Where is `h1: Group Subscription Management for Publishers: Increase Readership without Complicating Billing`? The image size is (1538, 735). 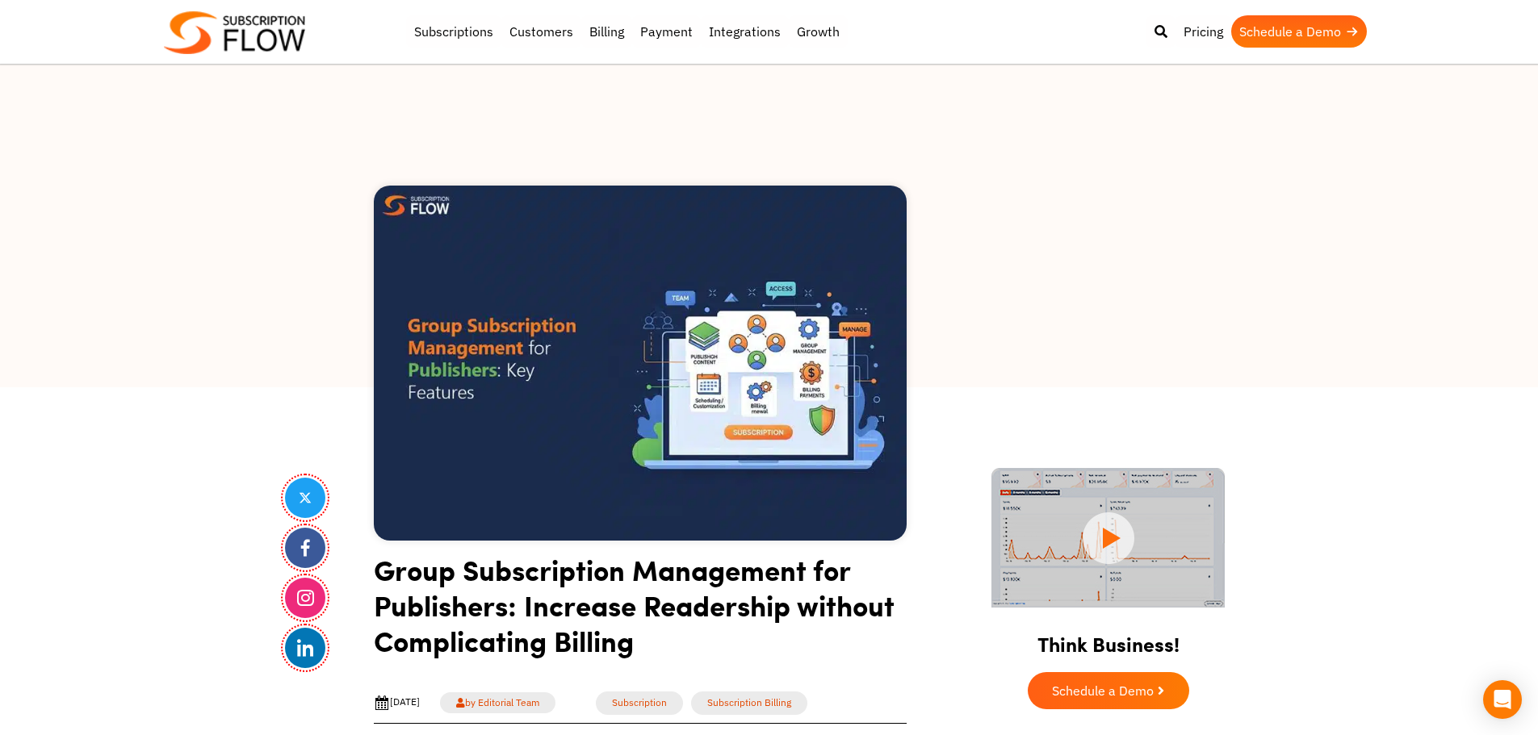 h1: Group Subscription Management for Publishers: Increase Readership without Complicating Billing is located at coordinates (640, 611).